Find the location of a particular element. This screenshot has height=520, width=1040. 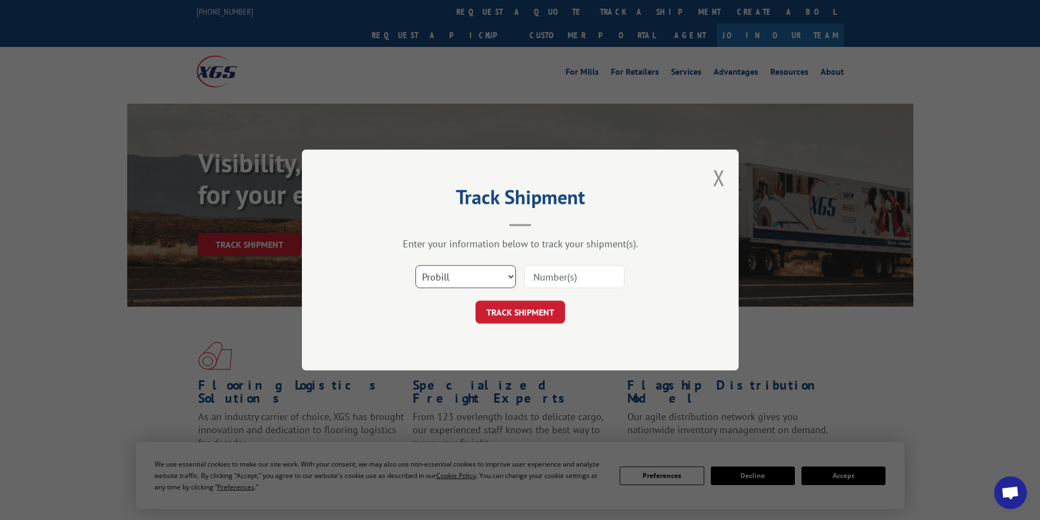

h2: Track Shipment is located at coordinates (520, 200).